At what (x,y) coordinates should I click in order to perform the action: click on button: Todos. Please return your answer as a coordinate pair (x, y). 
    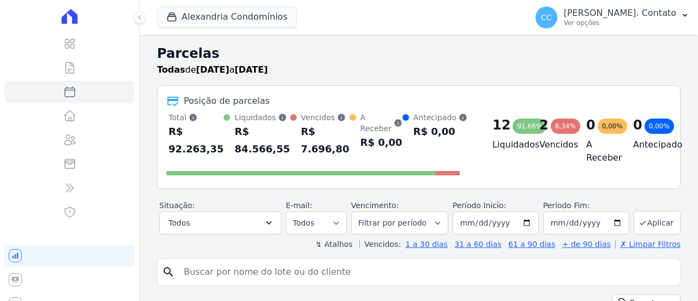
    Looking at the image, I should click on (220, 223).